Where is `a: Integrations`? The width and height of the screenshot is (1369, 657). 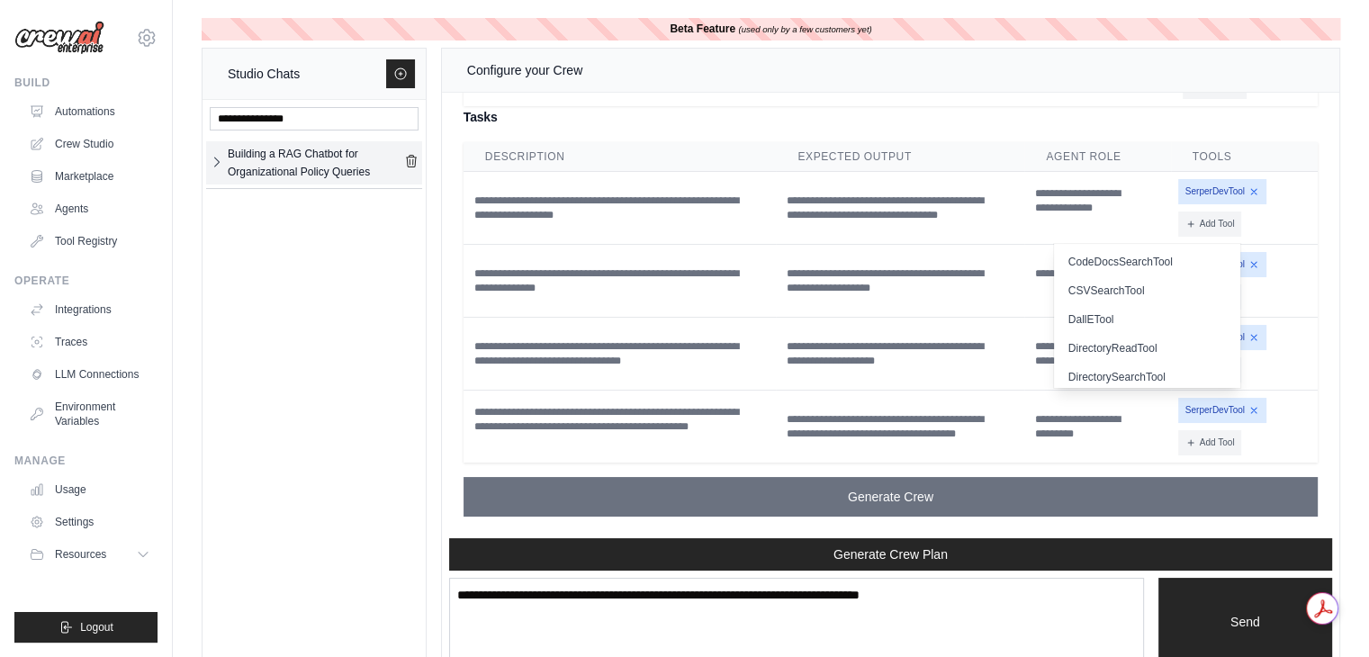
a: Integrations is located at coordinates (89, 310).